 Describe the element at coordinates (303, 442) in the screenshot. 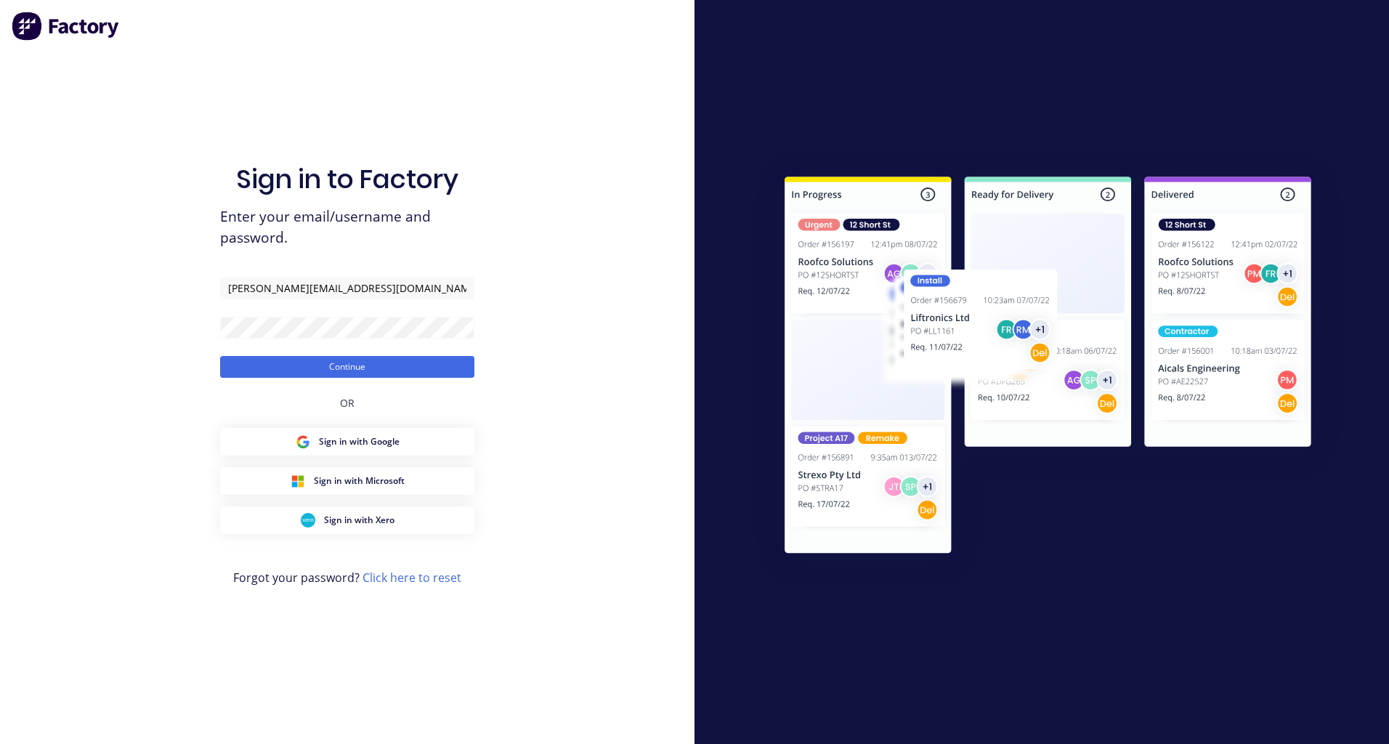

I see `img: Google Sign in` at that location.